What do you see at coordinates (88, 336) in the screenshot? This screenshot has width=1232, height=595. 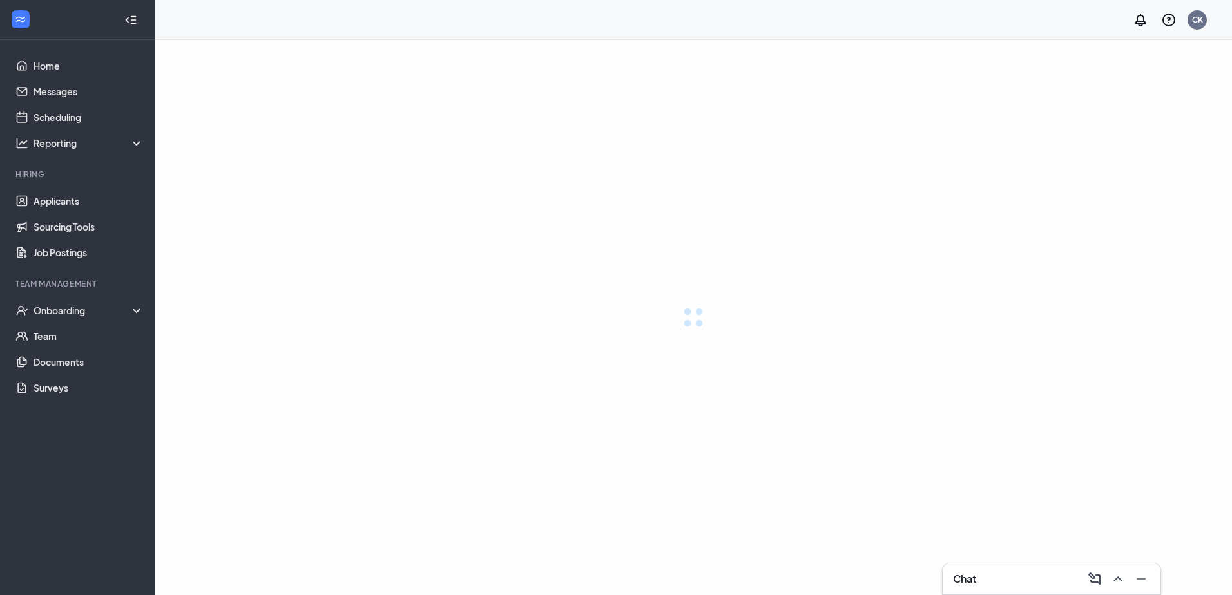 I see `a: Team` at bounding box center [88, 336].